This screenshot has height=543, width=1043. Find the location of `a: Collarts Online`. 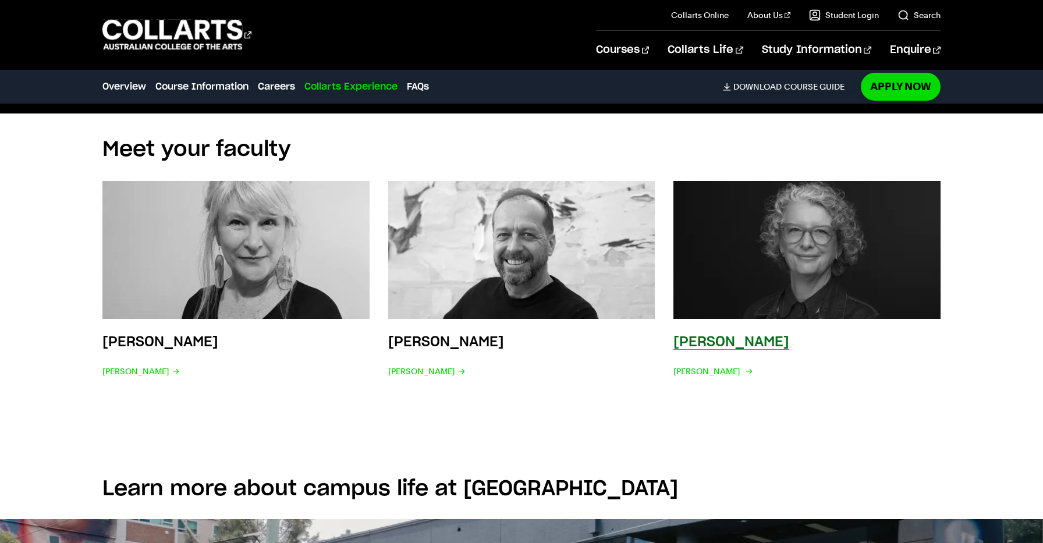

a: Collarts Online is located at coordinates (700, 15).